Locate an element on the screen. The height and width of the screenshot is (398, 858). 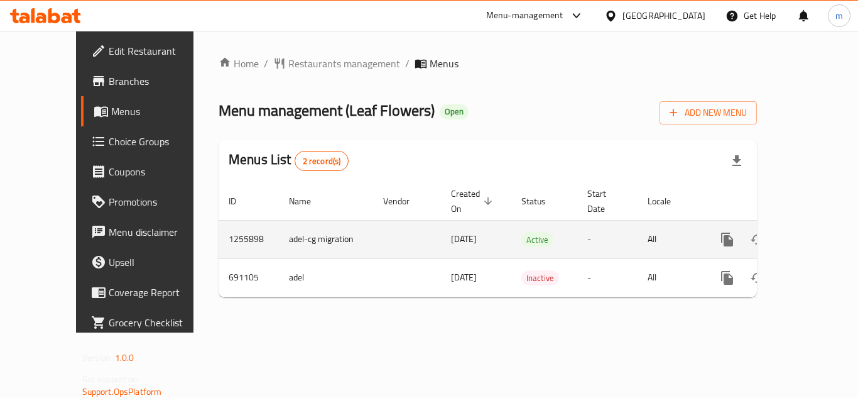
span: Menu management ( Leaf Flowers ) is located at coordinates (327, 110).